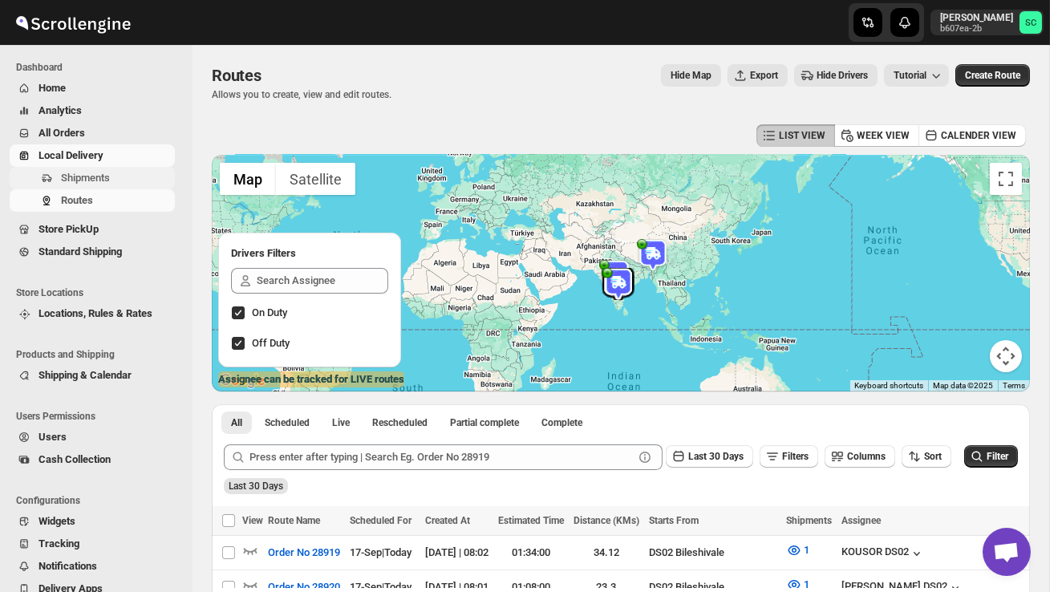 The image size is (1050, 592). I want to click on span: Store PickUp, so click(68, 229).